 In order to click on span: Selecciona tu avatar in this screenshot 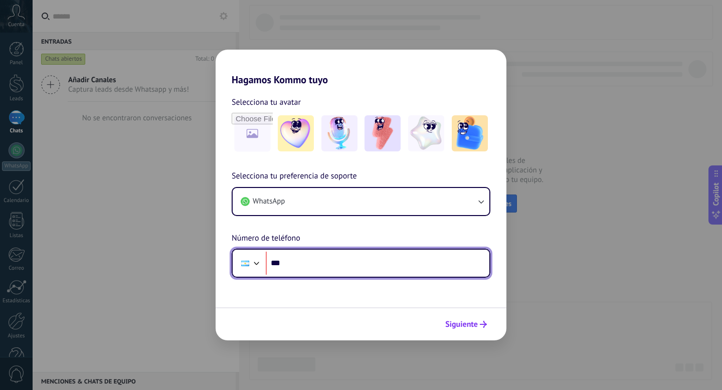, I will do `click(266, 102)`.